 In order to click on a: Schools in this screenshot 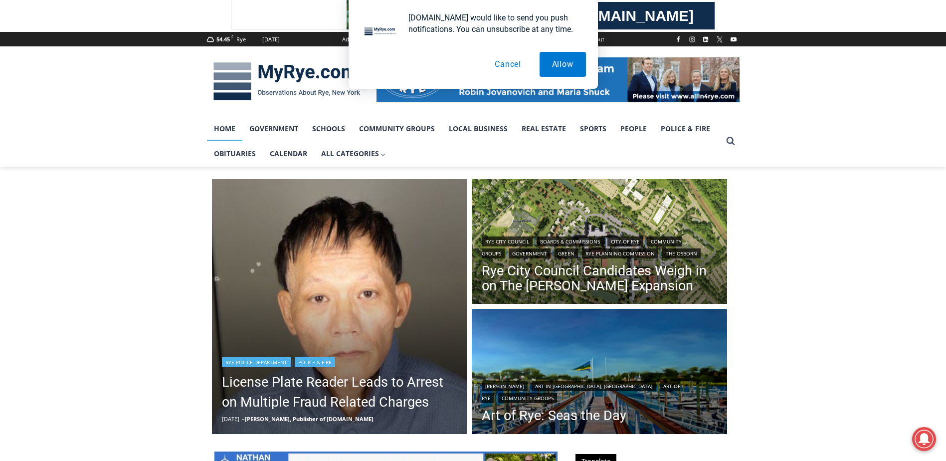, I will do `click(328, 129)`.